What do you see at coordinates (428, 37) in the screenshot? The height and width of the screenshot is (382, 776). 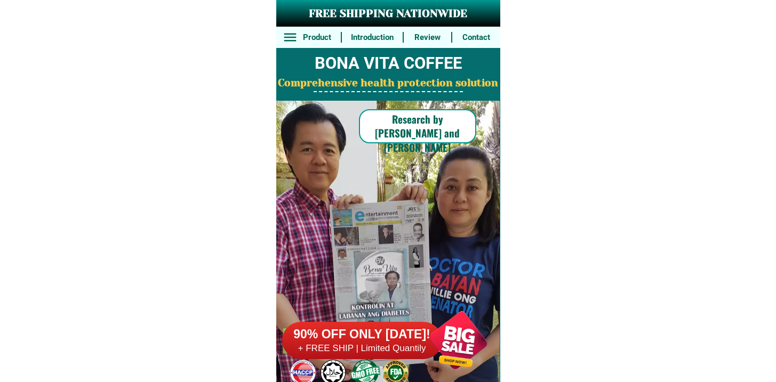 I see `h6: Review` at bounding box center [428, 37].